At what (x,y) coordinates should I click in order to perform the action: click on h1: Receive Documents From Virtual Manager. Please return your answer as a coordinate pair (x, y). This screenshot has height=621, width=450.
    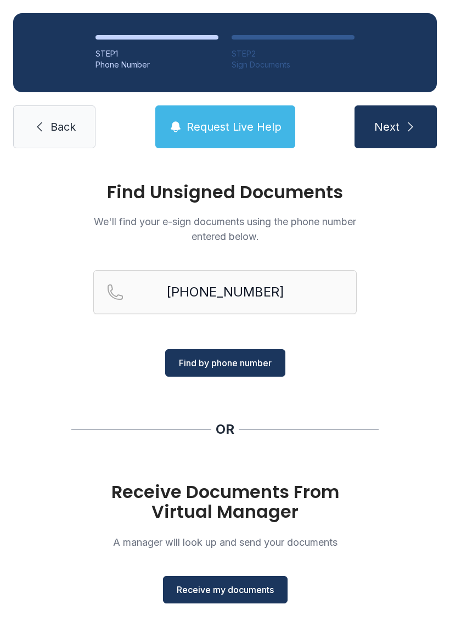
    Looking at the image, I should click on (225, 502).